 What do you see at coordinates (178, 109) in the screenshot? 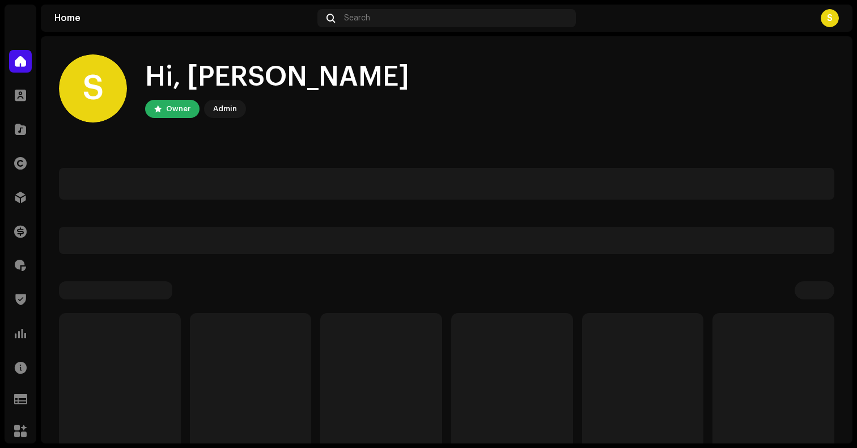
I see `div: Owner` at bounding box center [178, 109].